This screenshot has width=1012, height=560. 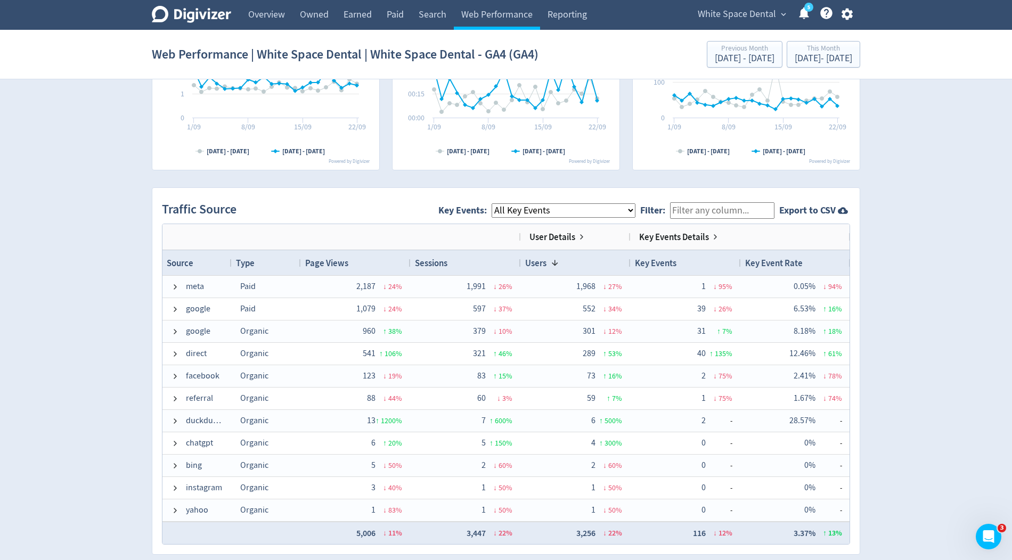 I want to click on text: 00:15, so click(x=416, y=94).